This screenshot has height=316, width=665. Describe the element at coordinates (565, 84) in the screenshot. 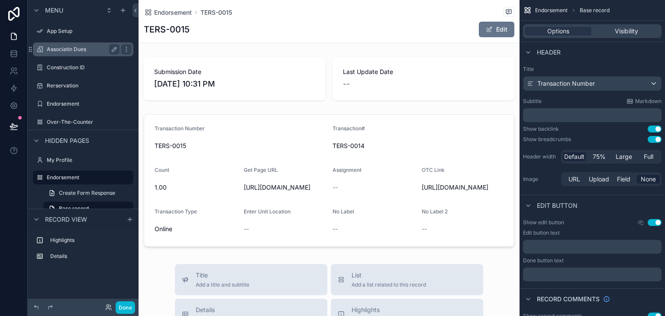

I see `span: Transaction Number` at that location.